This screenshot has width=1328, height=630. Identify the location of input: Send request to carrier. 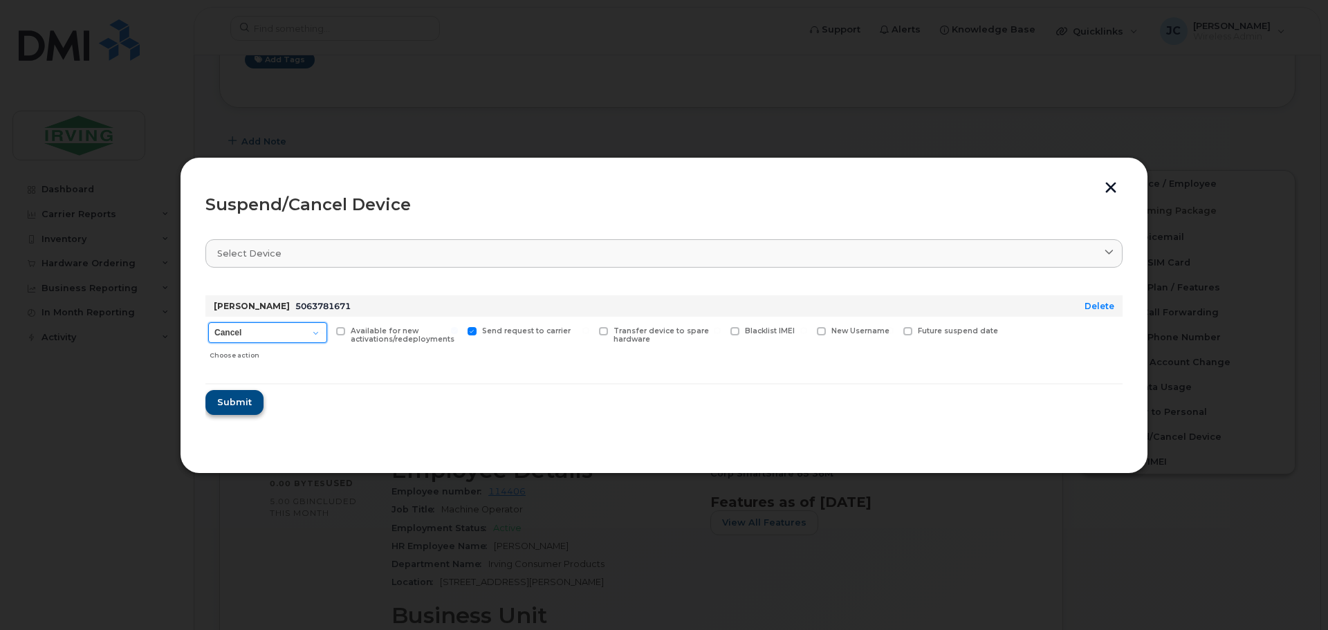
(454, 331).